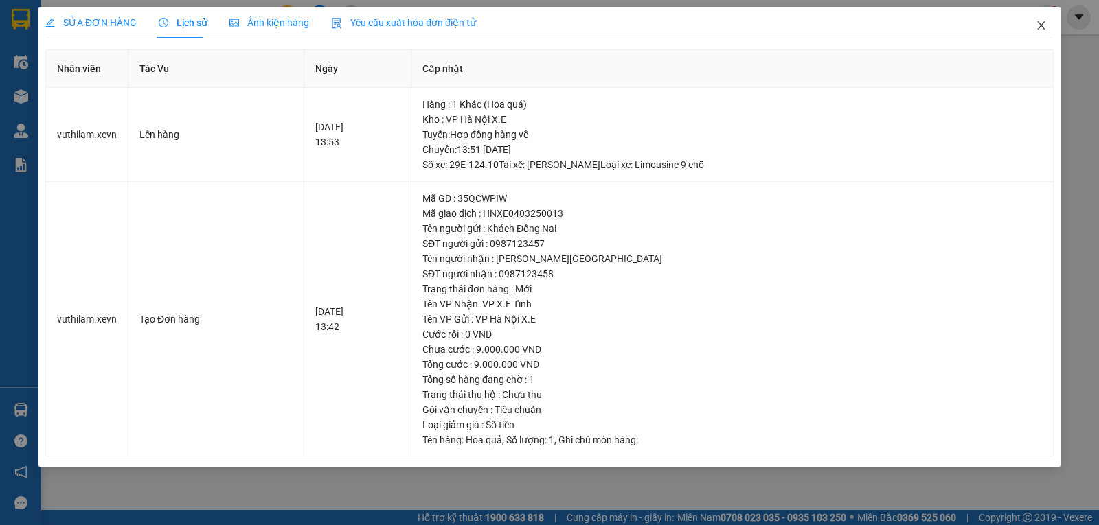 The height and width of the screenshot is (525, 1099). Describe the element at coordinates (91, 23) in the screenshot. I see `span: SỬA ĐƠN HÀNG` at that location.